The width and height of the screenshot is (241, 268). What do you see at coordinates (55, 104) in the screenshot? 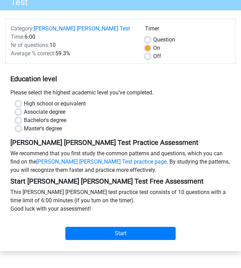
I see `label: High school or equivalent` at bounding box center [55, 104].